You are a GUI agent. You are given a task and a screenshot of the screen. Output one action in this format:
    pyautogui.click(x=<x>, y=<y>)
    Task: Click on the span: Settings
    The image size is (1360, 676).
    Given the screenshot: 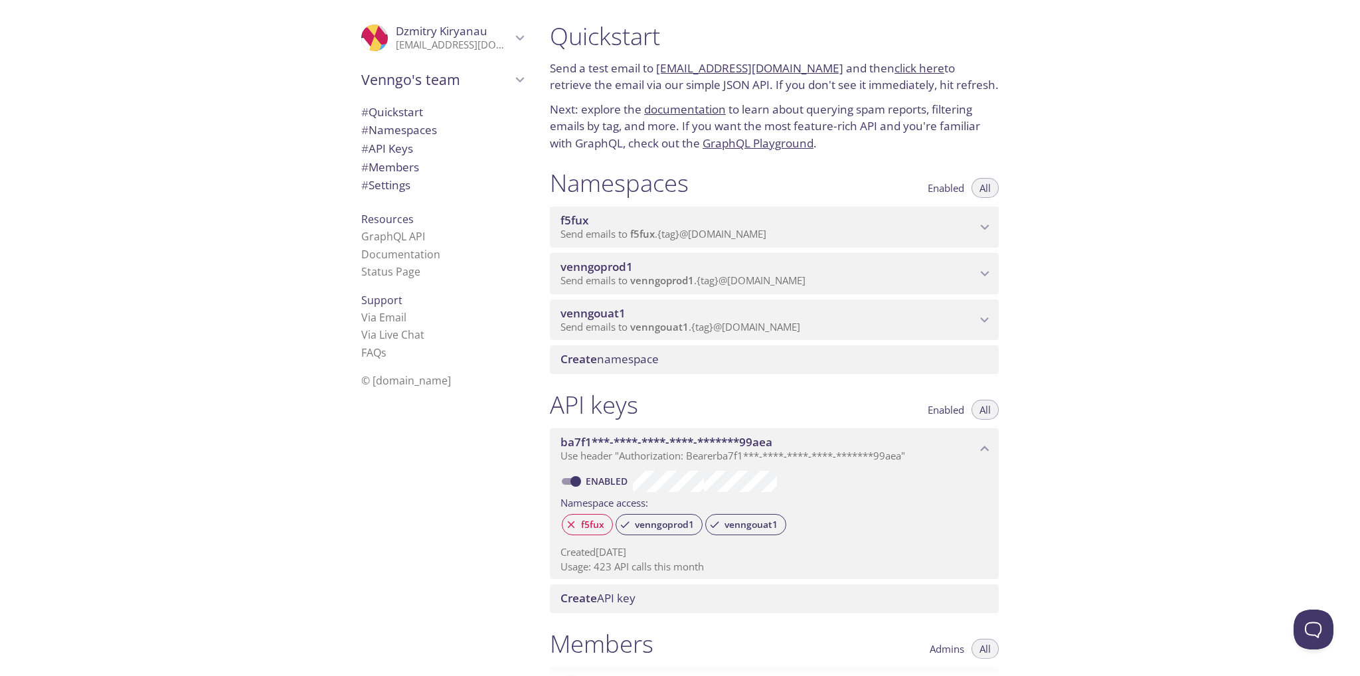 What is the action you would take?
    pyautogui.click(x=386, y=185)
    